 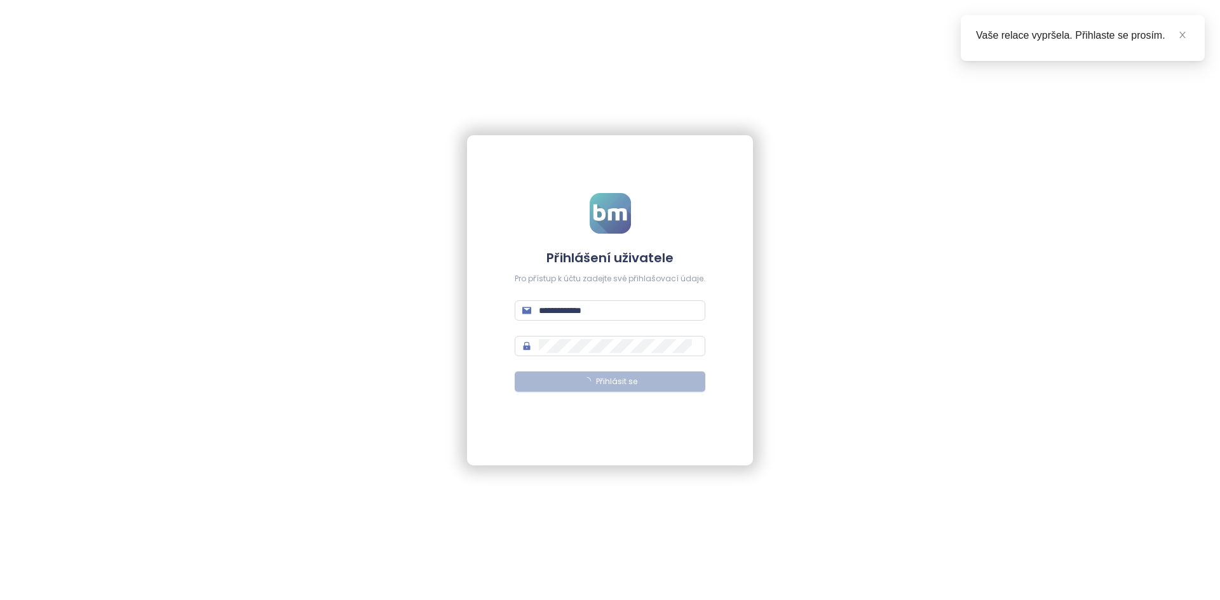 What do you see at coordinates (616, 382) in the screenshot?
I see `span: Přihlásit se` at bounding box center [616, 382].